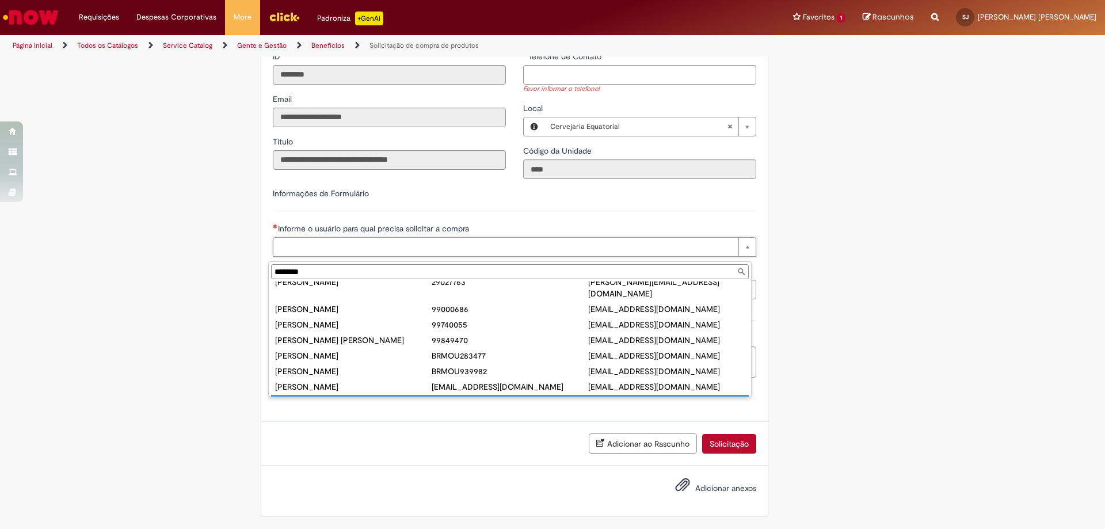 Image resolution: width=1105 pixels, height=529 pixels. I want to click on div: 29027763, so click(510, 282).